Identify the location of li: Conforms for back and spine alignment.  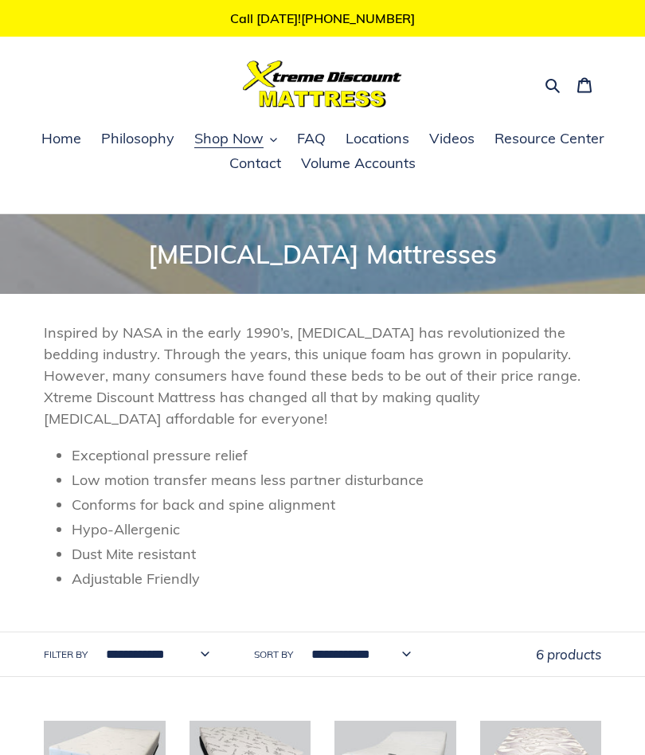
(336, 504).